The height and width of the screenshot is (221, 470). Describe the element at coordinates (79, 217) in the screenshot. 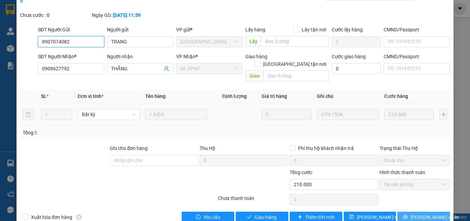

I see `span: info-circle` at that location.